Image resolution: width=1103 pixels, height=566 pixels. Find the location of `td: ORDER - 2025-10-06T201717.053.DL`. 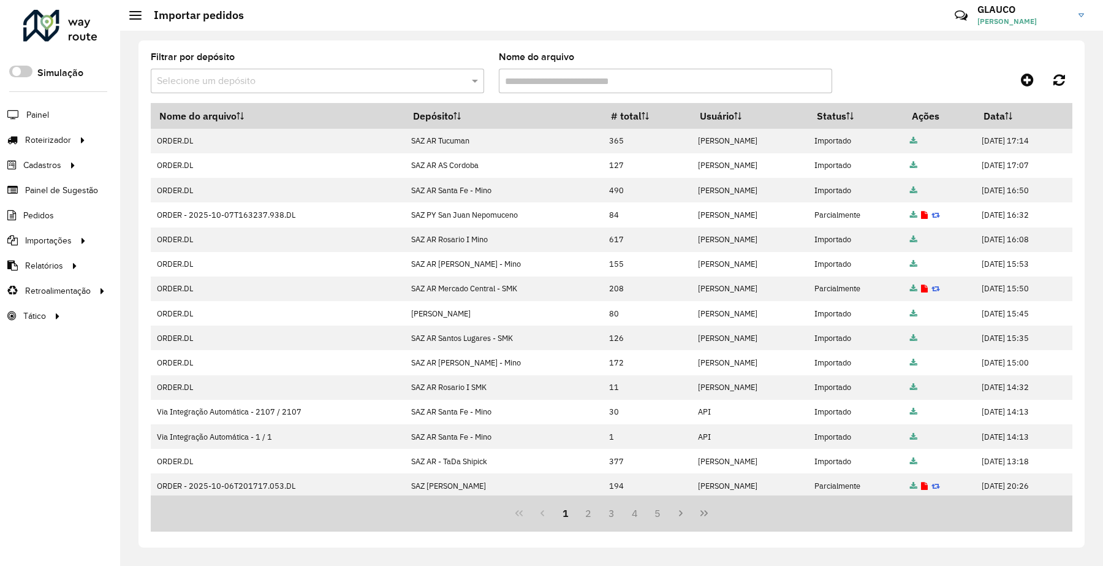

td: ORDER - 2025-10-06T201717.053.DL is located at coordinates (278, 485).